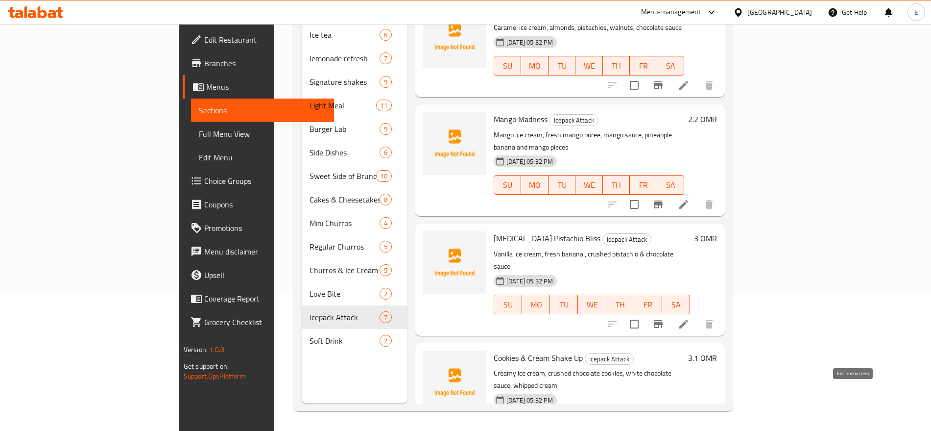 Image resolution: width=931 pixels, height=431 pixels. What do you see at coordinates (265, 181) in the screenshot?
I see `span: Choice Groups` at bounding box center [265, 181].